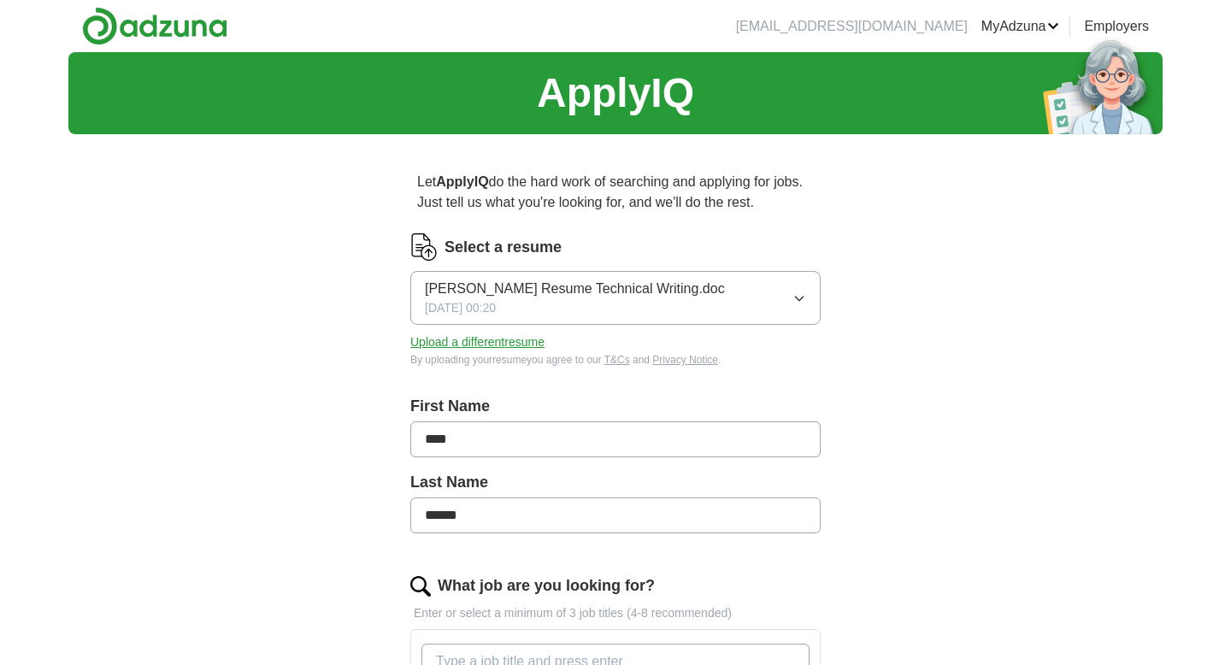  What do you see at coordinates (421, 587) in the screenshot?
I see `img: search.png` at bounding box center [421, 587].